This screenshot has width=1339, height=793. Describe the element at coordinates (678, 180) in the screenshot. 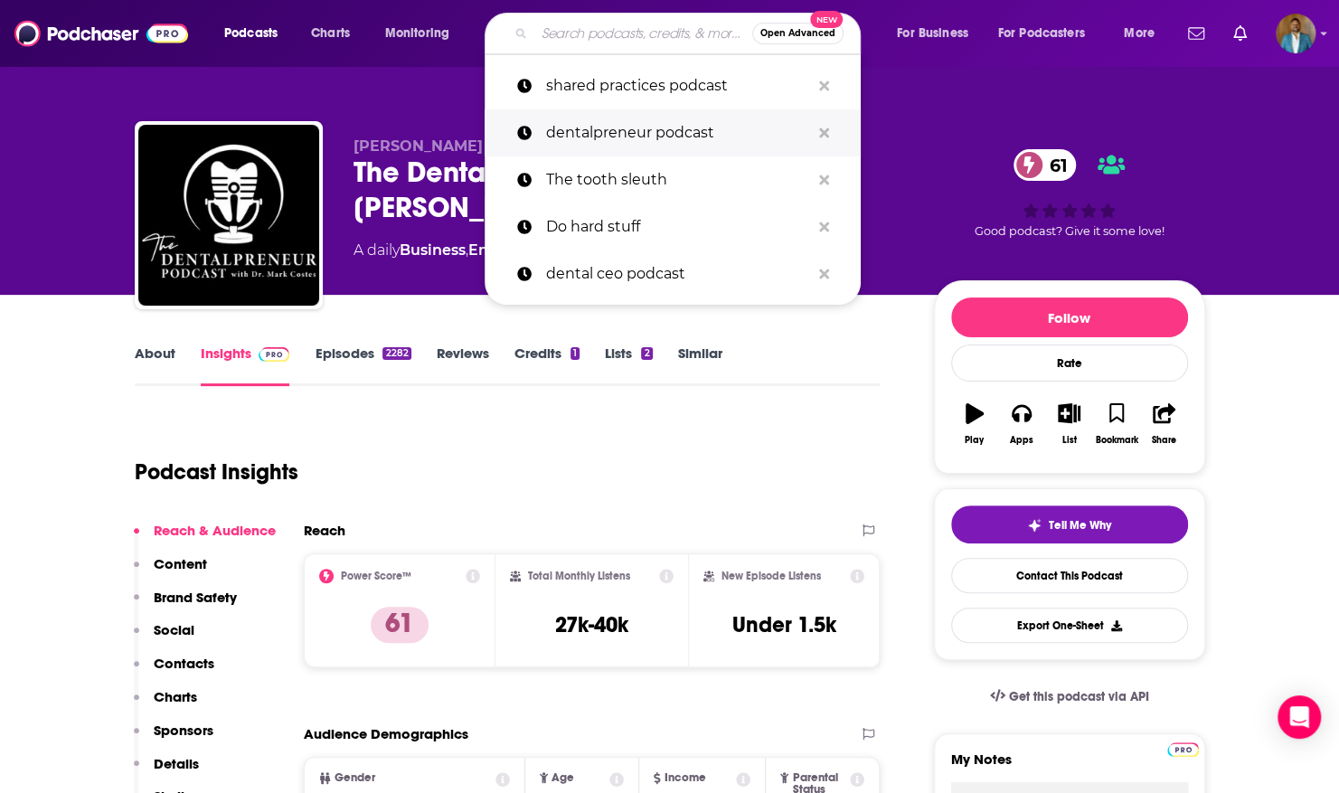

I see `p: The tooth sleuth` at that location.